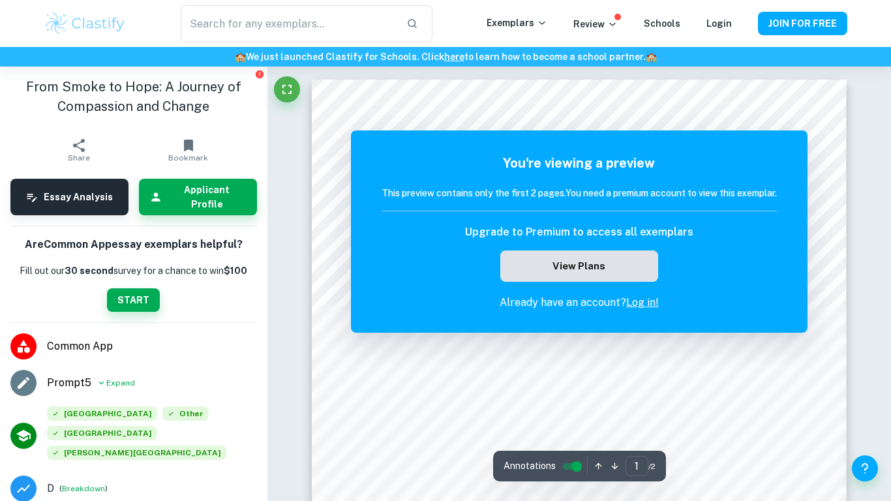 Image resolution: width=891 pixels, height=501 pixels. What do you see at coordinates (288, 23) in the screenshot?
I see `input: Search for any exemplars...` at bounding box center [288, 23].